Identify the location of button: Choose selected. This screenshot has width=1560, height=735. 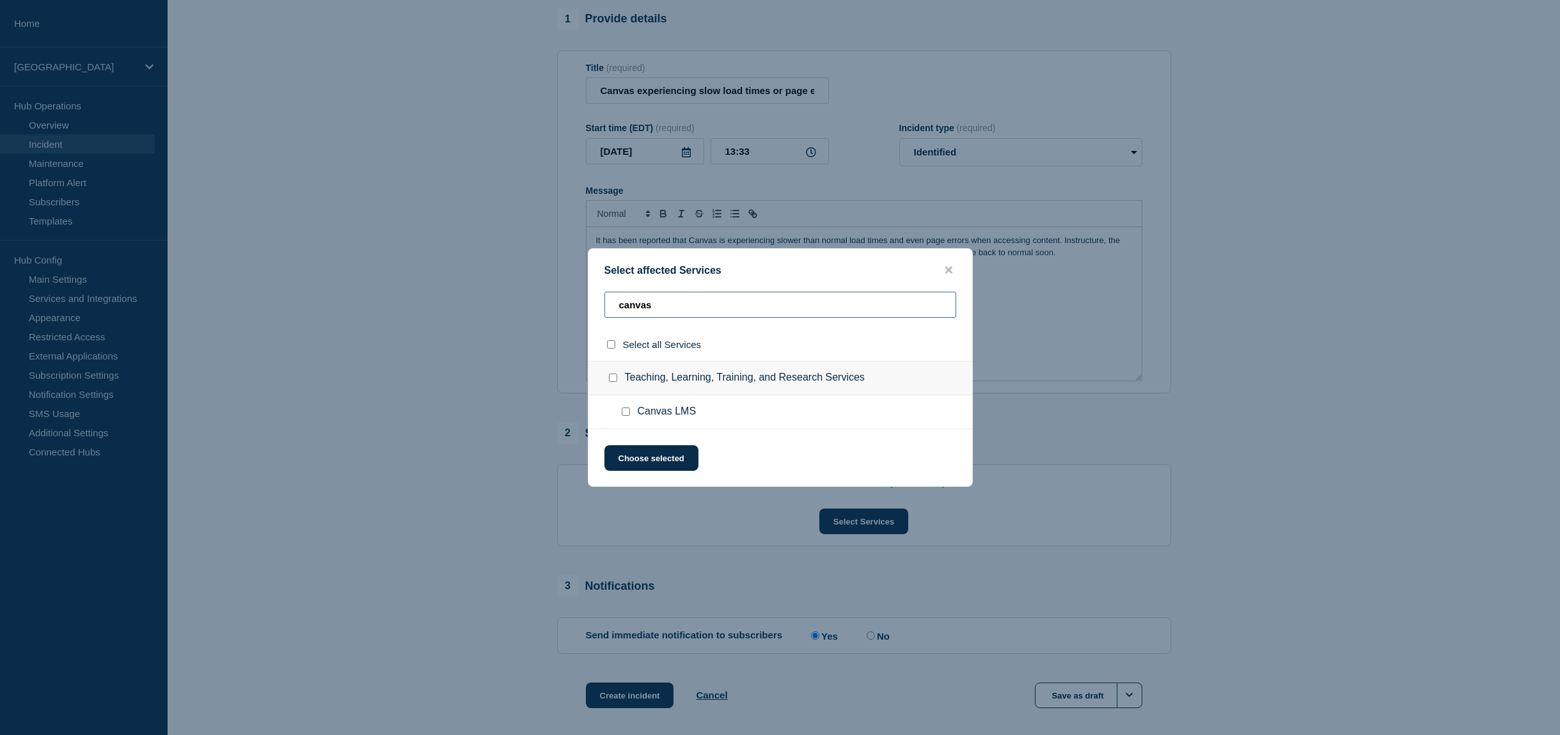
(651, 458).